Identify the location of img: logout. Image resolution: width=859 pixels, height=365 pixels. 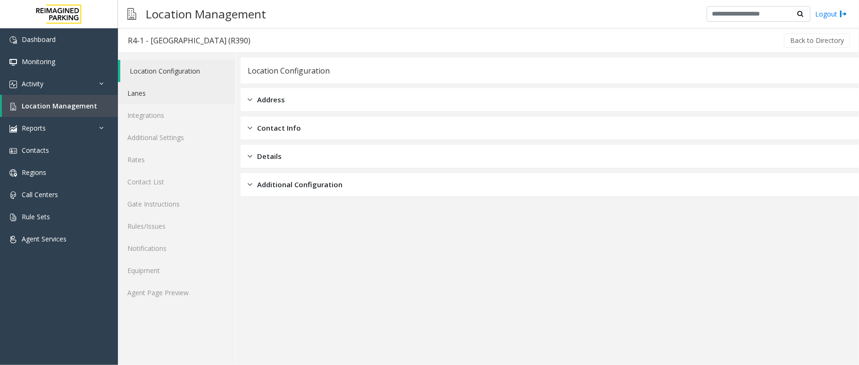
(843, 14).